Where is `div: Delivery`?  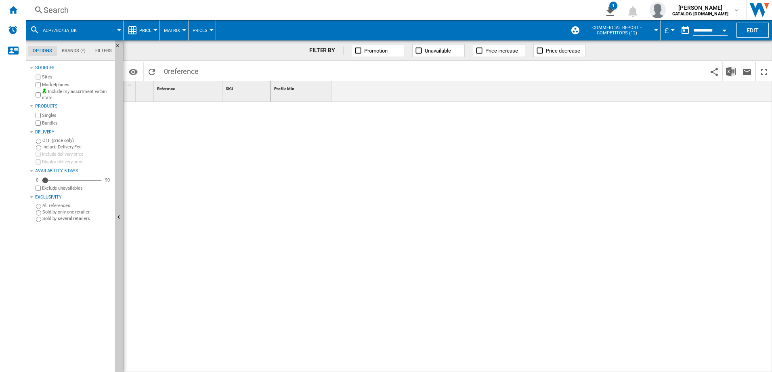 div: Delivery is located at coordinates (73, 132).